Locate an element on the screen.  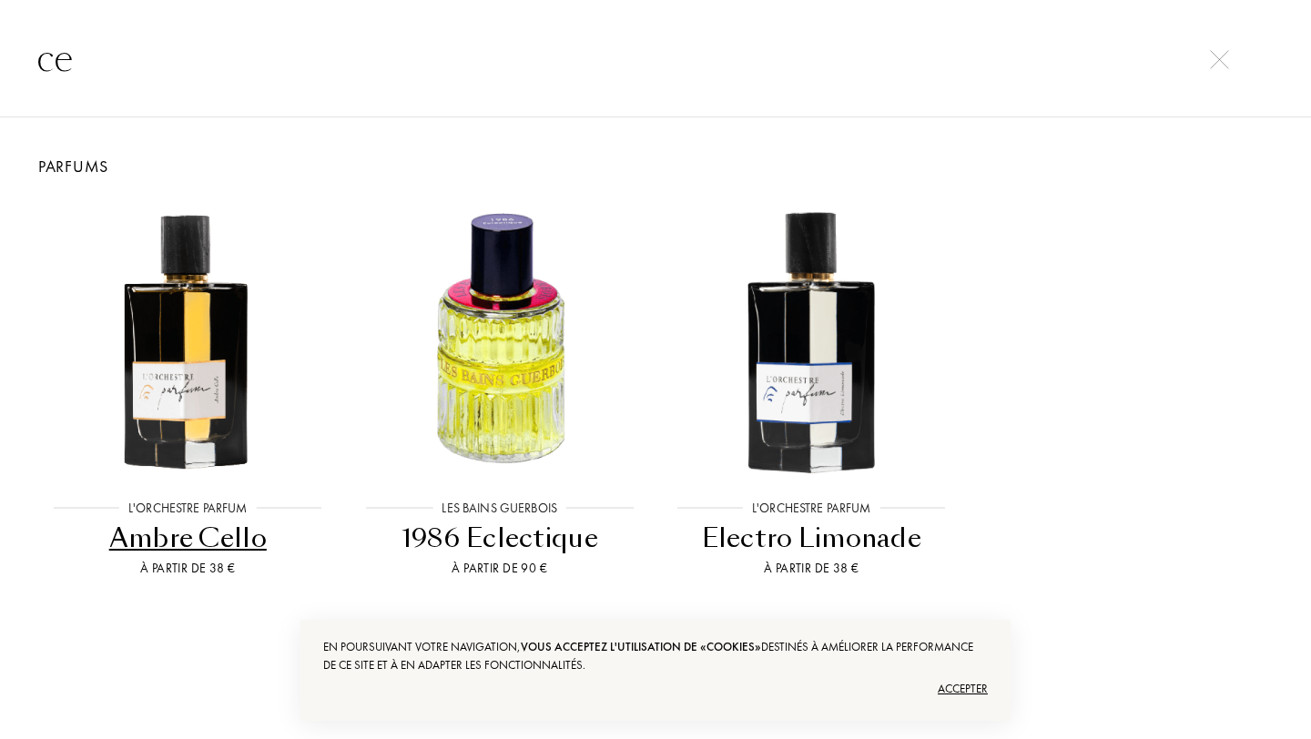
a: Electro LimonadeL'Orchestre ParfumElectro LimonadeÀ partir de 38 € is located at coordinates (811, 390).